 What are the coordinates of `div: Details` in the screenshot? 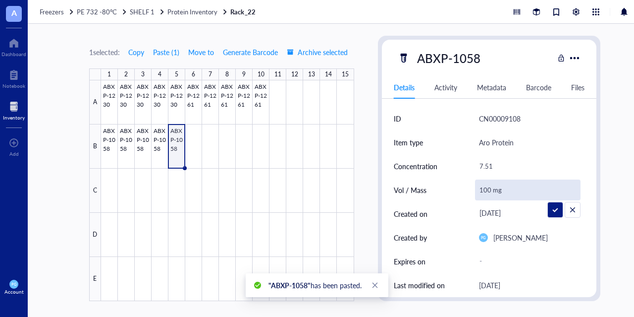 It's located at (404, 87).